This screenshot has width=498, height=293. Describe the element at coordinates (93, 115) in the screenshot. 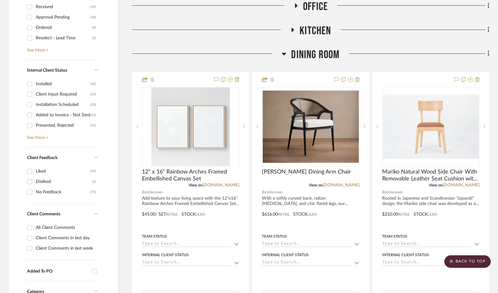

I see `div: (12)` at that location.